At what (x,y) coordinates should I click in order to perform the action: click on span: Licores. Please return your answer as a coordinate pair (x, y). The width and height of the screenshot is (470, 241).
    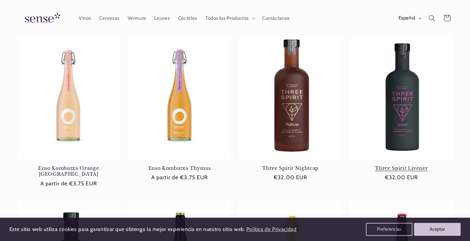
    Looking at the image, I should click on (162, 18).